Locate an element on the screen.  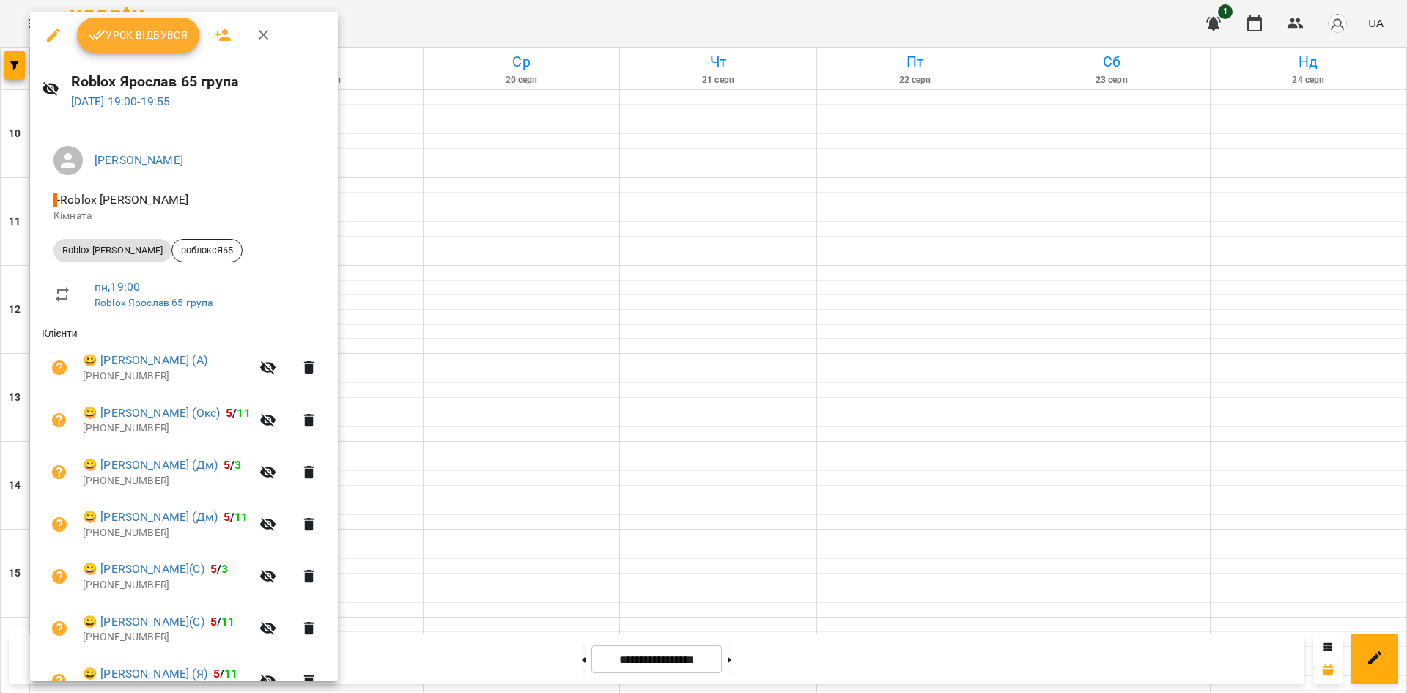
span: Урок відбувся is located at coordinates (139, 35).